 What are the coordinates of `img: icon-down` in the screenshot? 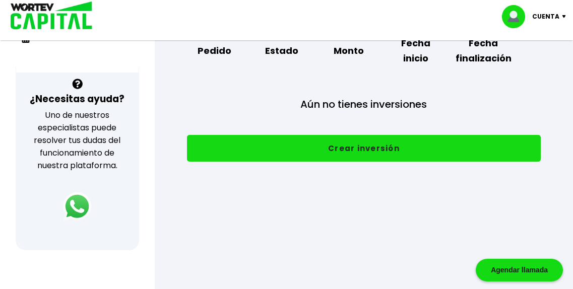 It's located at (566, 17).